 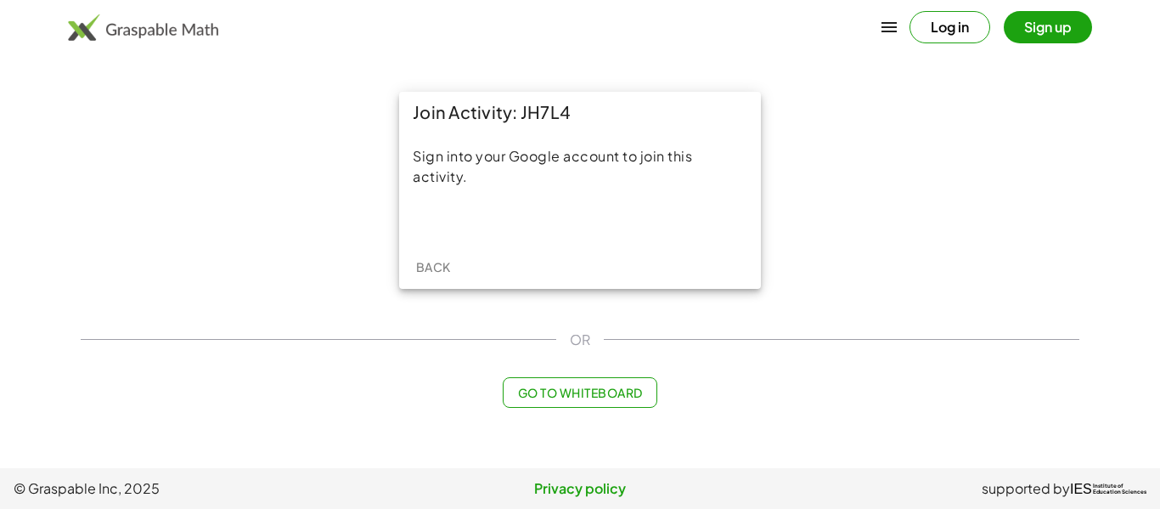 What do you see at coordinates (1108, 488) in the screenshot?
I see `a: IESInstitute ofEducation Sciences` at bounding box center [1108, 488].